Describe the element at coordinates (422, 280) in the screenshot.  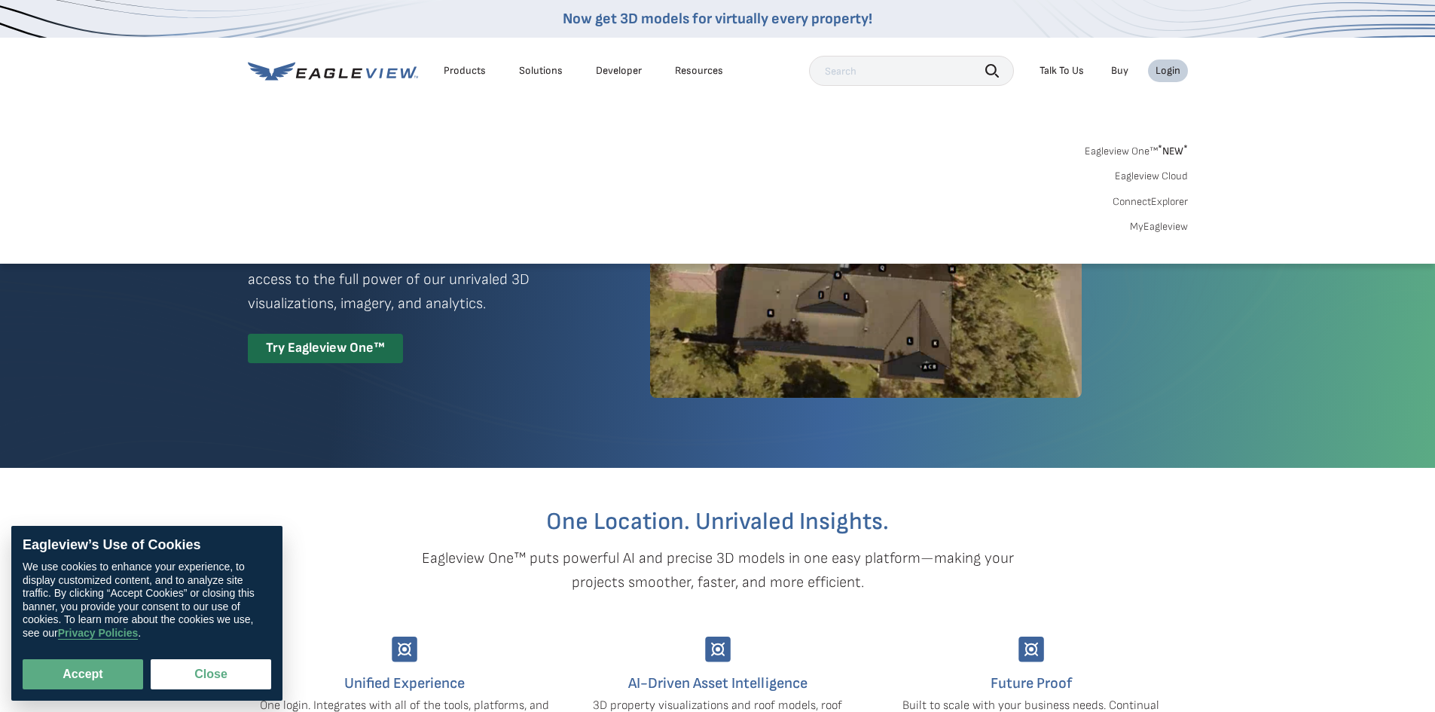
I see `p: A premium digital experience that provides seamless access to the full power of our unrivaled 3D ...` at that location.